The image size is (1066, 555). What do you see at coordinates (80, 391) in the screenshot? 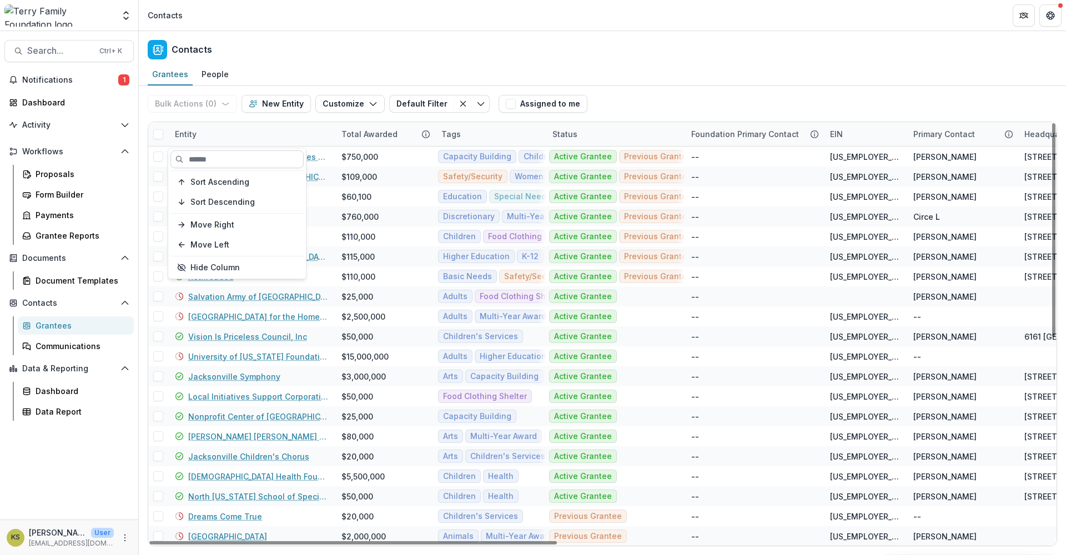
I see `div: Dashboard` at bounding box center [80, 391].